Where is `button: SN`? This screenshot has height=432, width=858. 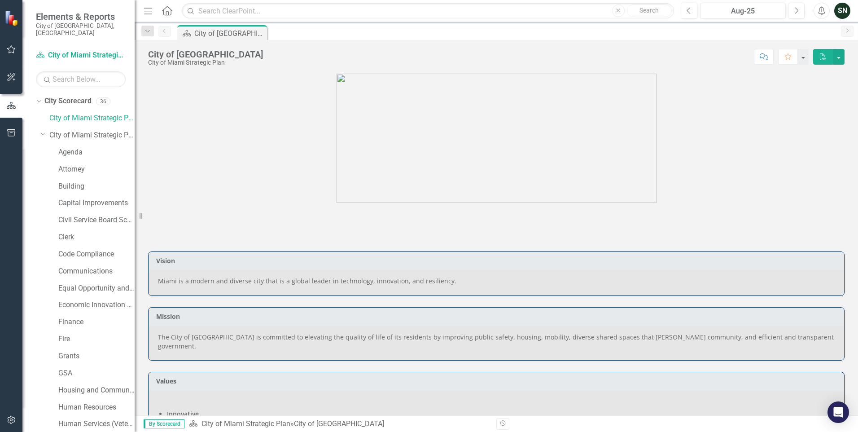 button: SN is located at coordinates (842, 11).